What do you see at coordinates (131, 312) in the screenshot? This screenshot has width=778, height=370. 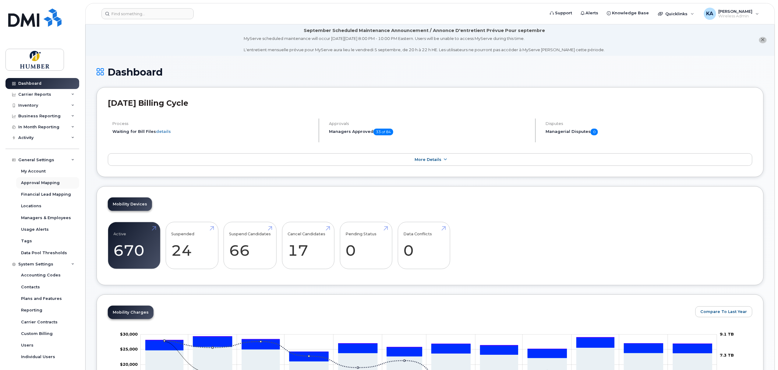 I see `a: Mobility Charges` at bounding box center [131, 312].